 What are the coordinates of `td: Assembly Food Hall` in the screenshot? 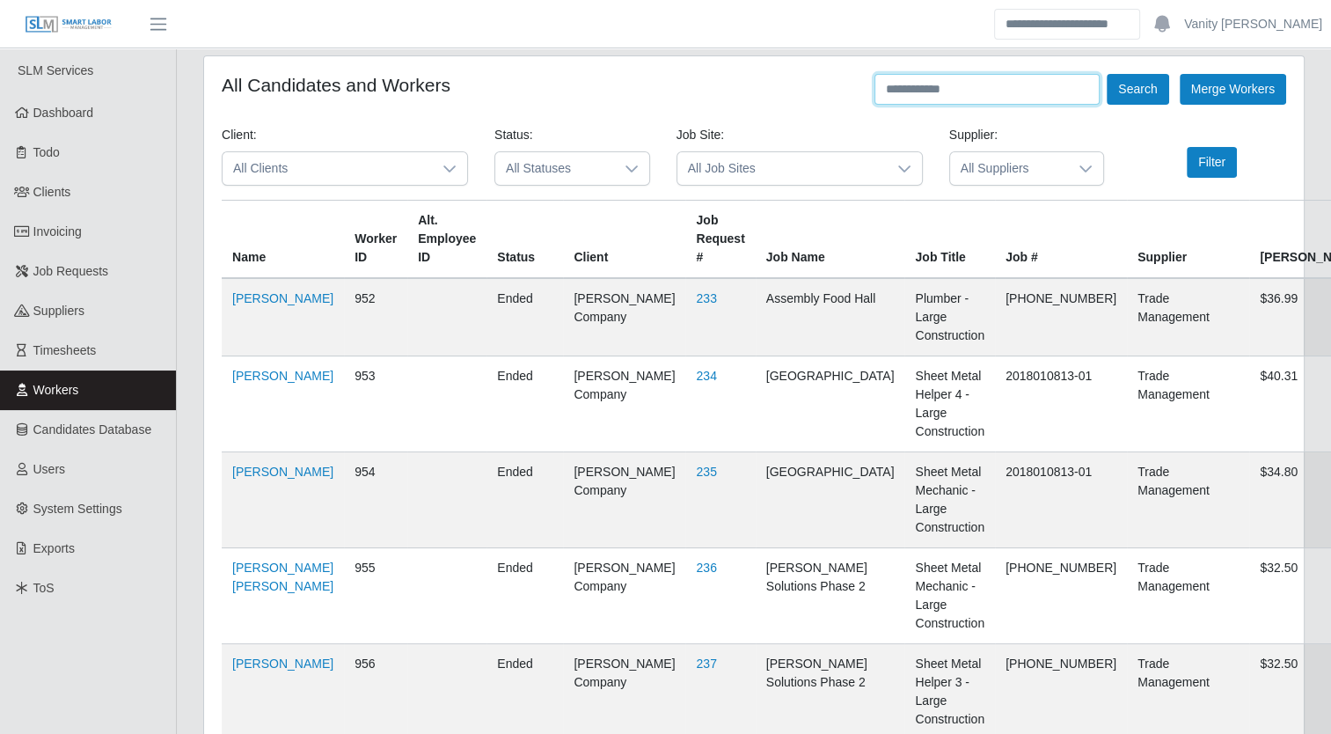 It's located at (831, 317).